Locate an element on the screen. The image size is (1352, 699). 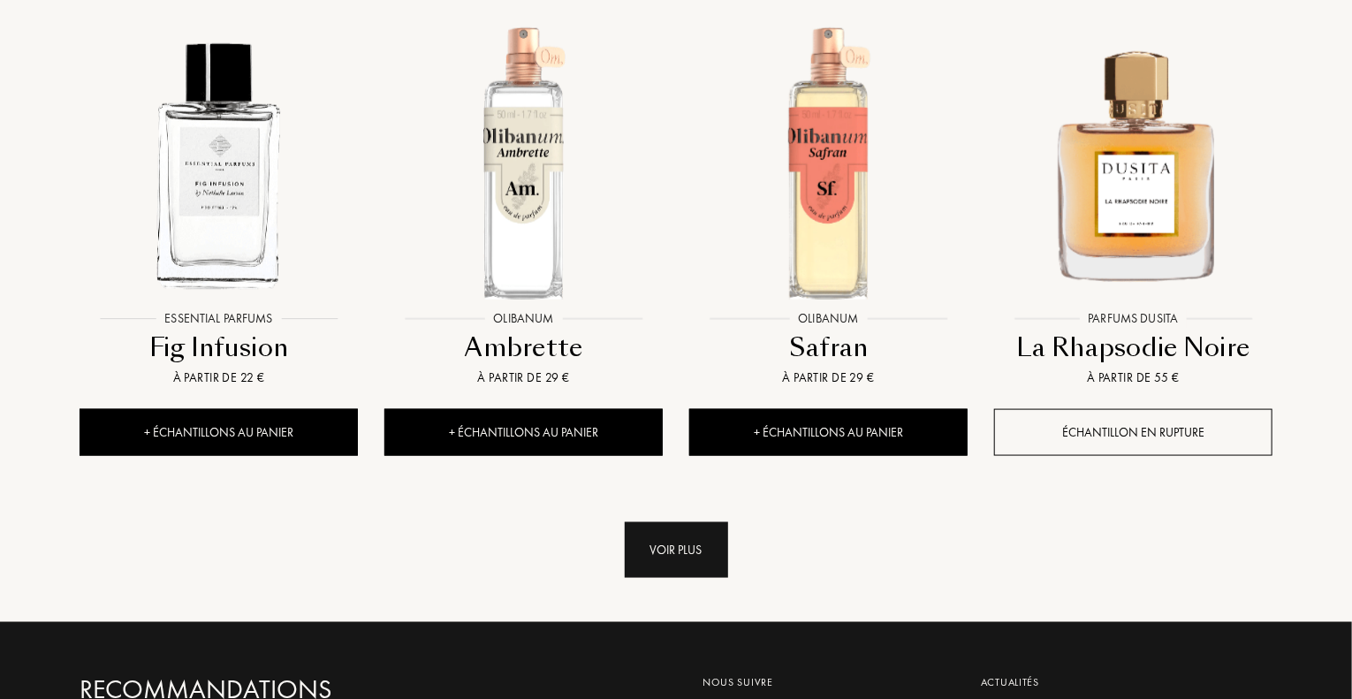
div: Voir plus is located at coordinates (676, 549).